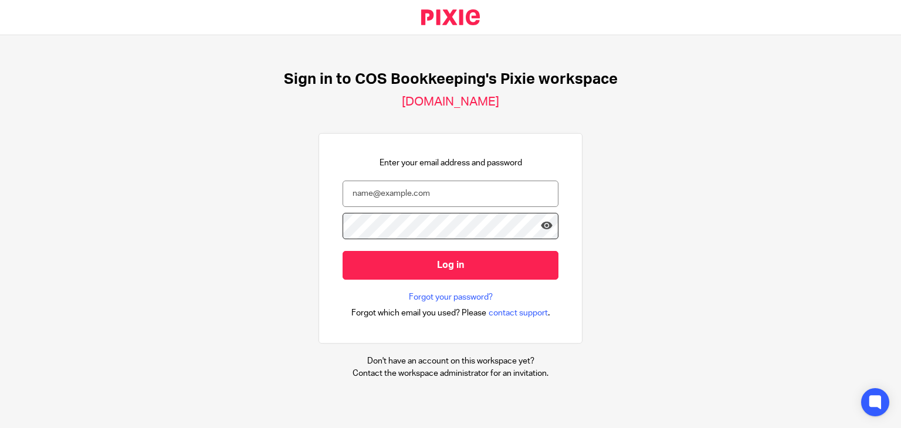 The height and width of the screenshot is (428, 901). What do you see at coordinates (450, 265) in the screenshot?
I see `input: Log in` at bounding box center [450, 265].